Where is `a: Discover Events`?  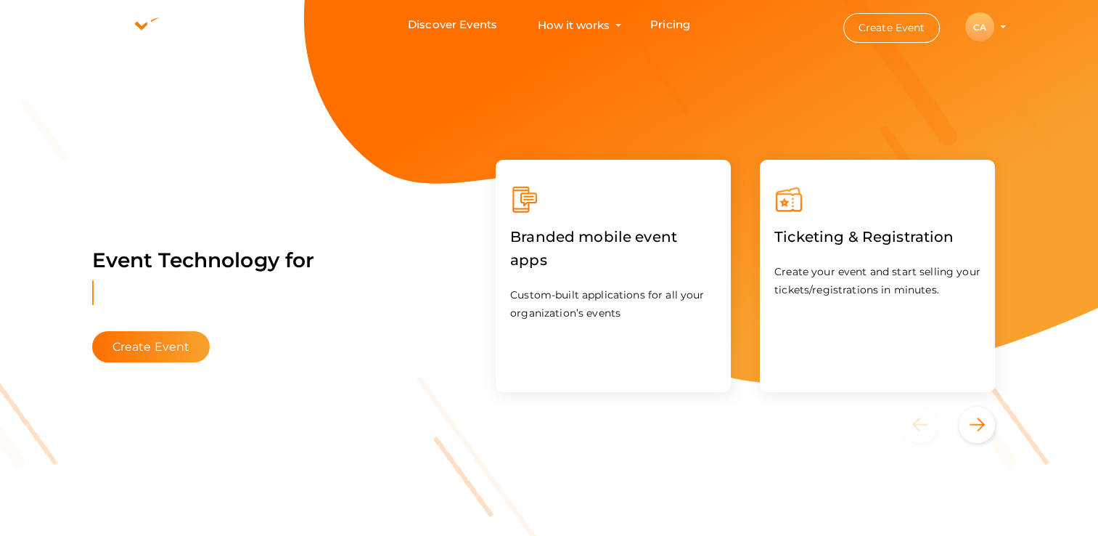 a: Discover Events is located at coordinates (452, 25).